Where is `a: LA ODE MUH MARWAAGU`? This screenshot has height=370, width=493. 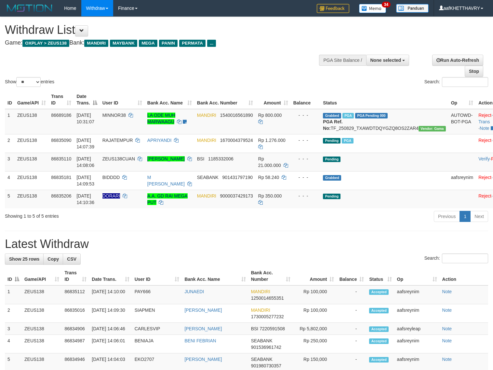 a: LA ODE MUH MARWAAGU is located at coordinates (161, 118).